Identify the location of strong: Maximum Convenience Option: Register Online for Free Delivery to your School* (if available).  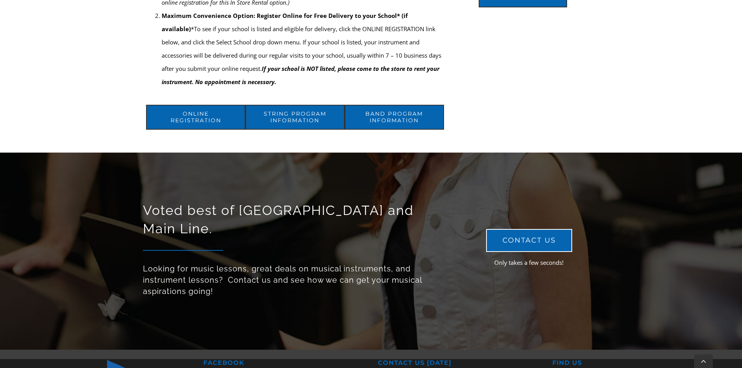
(285, 22).